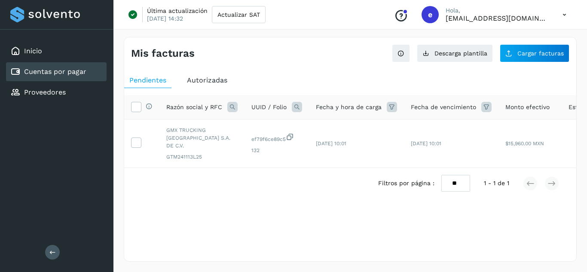  I want to click on div: Proveedores, so click(56, 92).